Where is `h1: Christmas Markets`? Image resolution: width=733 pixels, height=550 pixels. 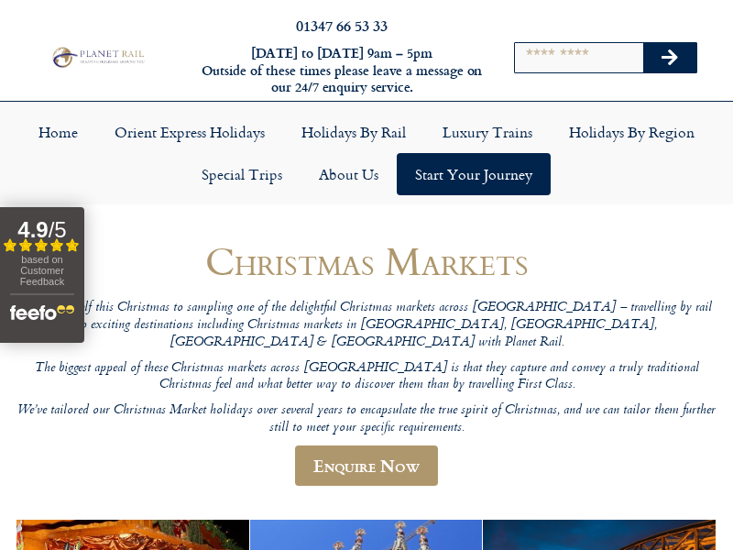
h1: Christmas Markets is located at coordinates (367, 260).